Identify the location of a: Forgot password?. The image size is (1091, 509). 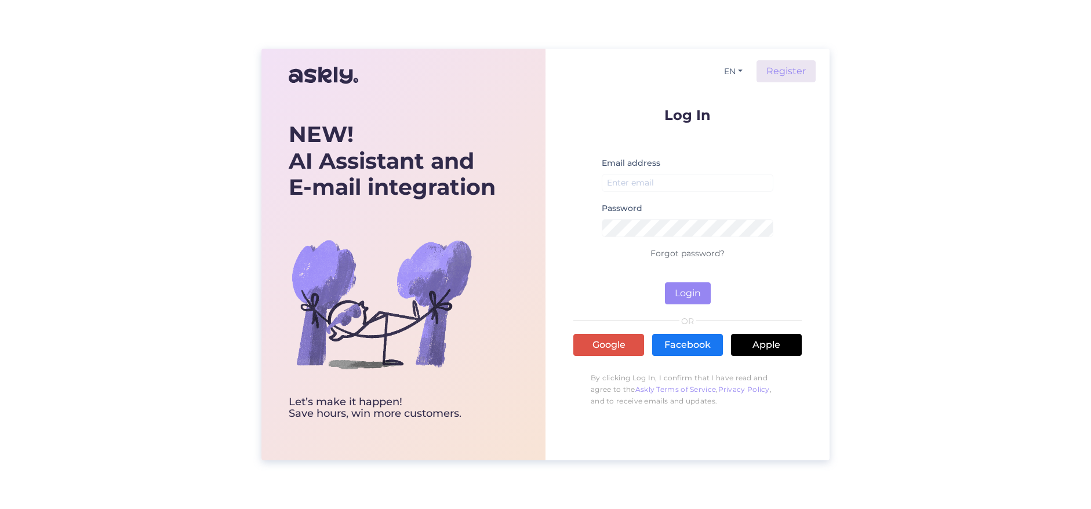
(688, 253).